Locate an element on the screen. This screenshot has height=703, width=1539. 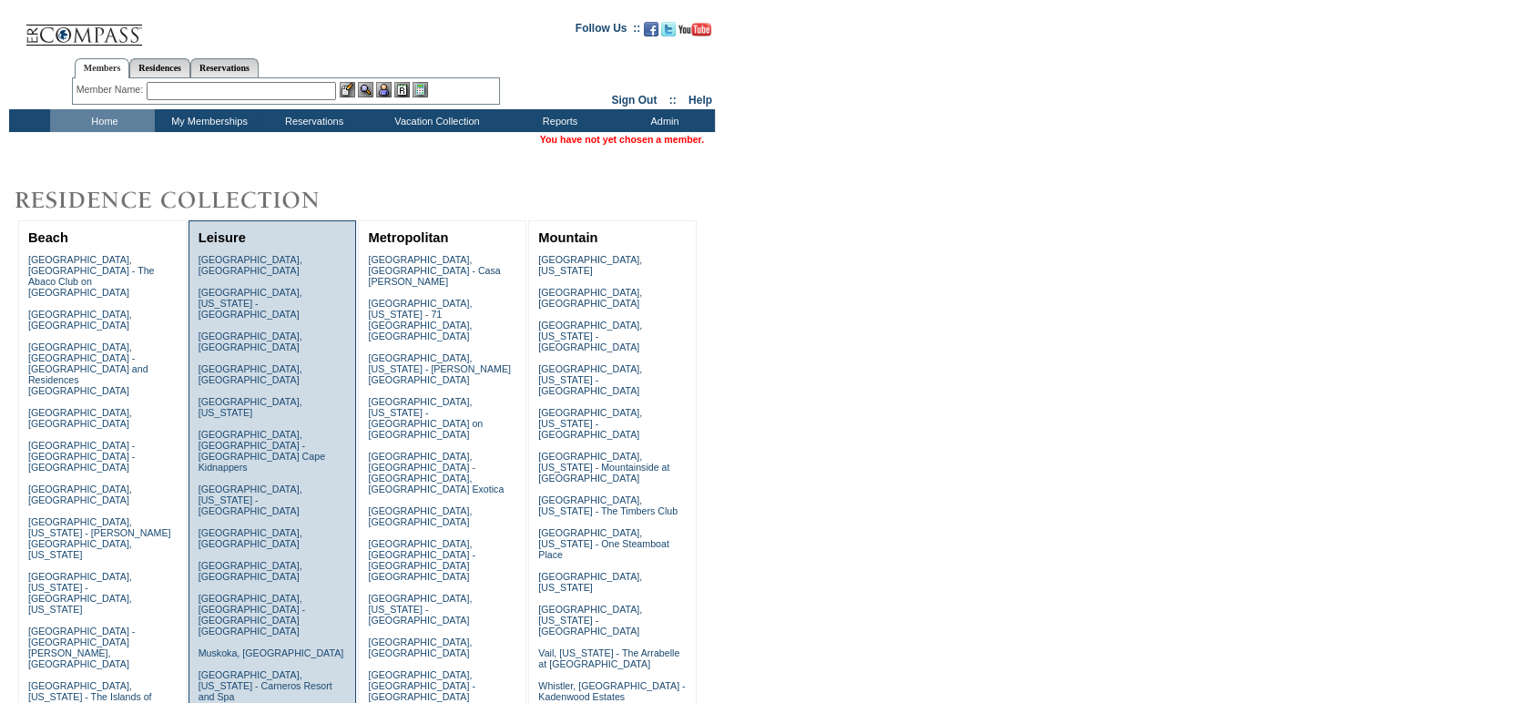
img: Destinations by Exclusive Resorts is located at coordinates (187, 200).